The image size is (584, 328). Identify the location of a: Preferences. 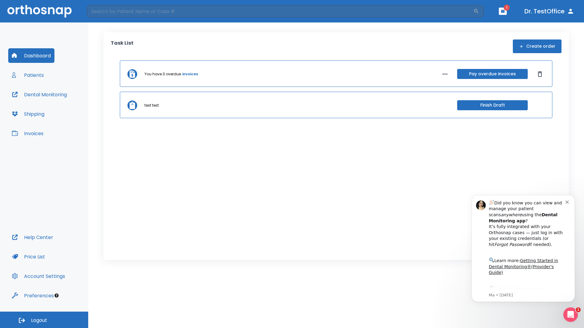
(33, 296).